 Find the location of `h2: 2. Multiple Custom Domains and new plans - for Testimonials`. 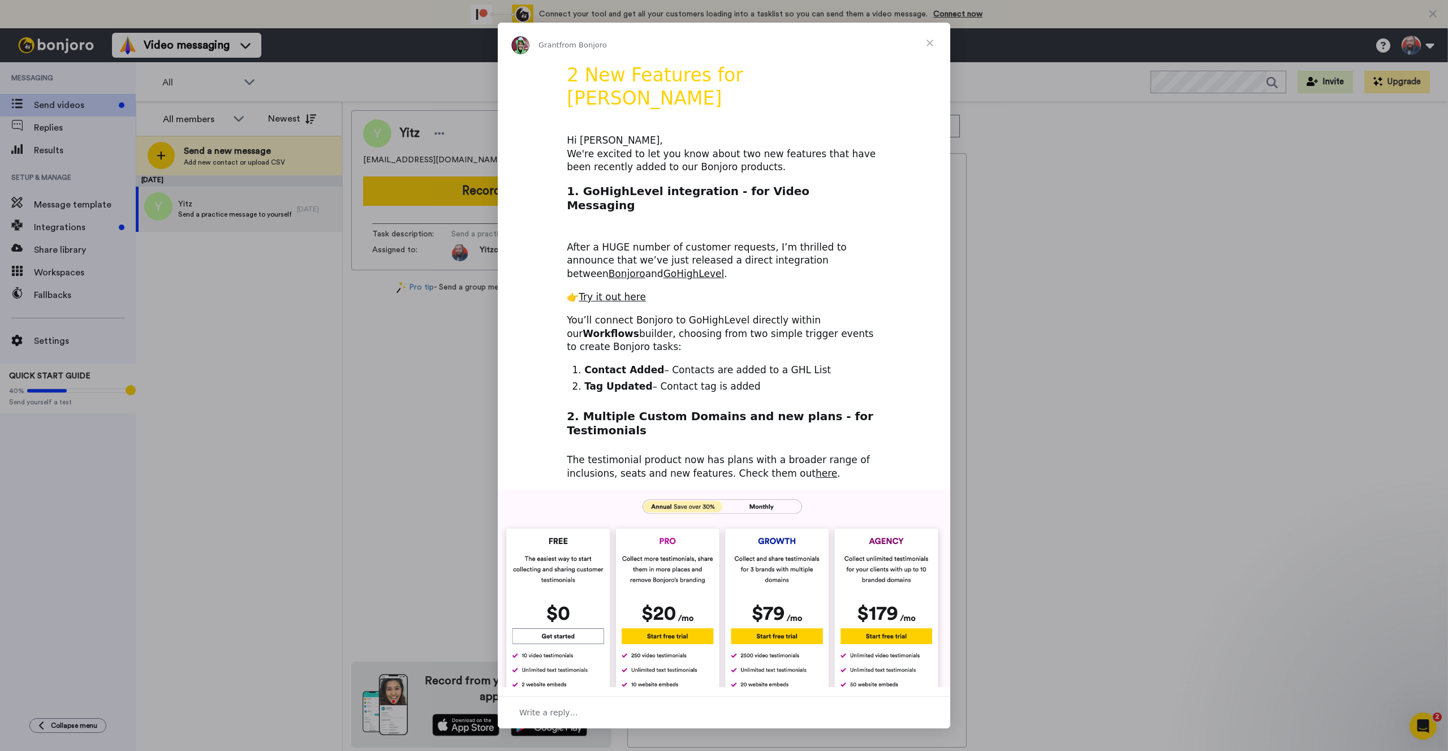

h2: 2. Multiple Custom Domains and new plans - for Testimonials is located at coordinates (724, 427).